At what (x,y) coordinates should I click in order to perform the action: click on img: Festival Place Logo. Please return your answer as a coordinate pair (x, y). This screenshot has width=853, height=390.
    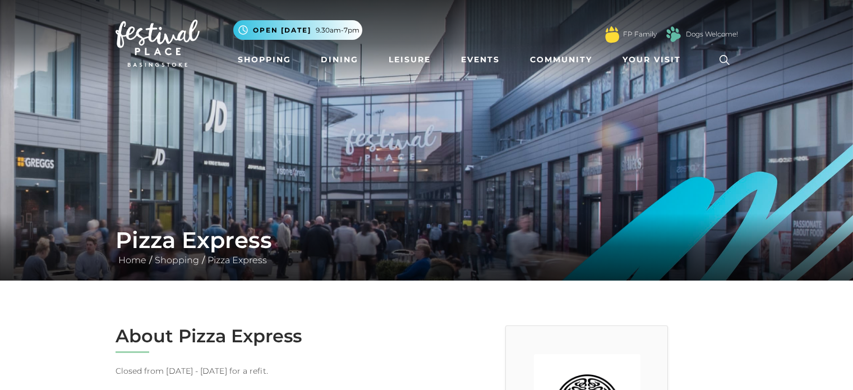
    Looking at the image, I should click on (158, 43).